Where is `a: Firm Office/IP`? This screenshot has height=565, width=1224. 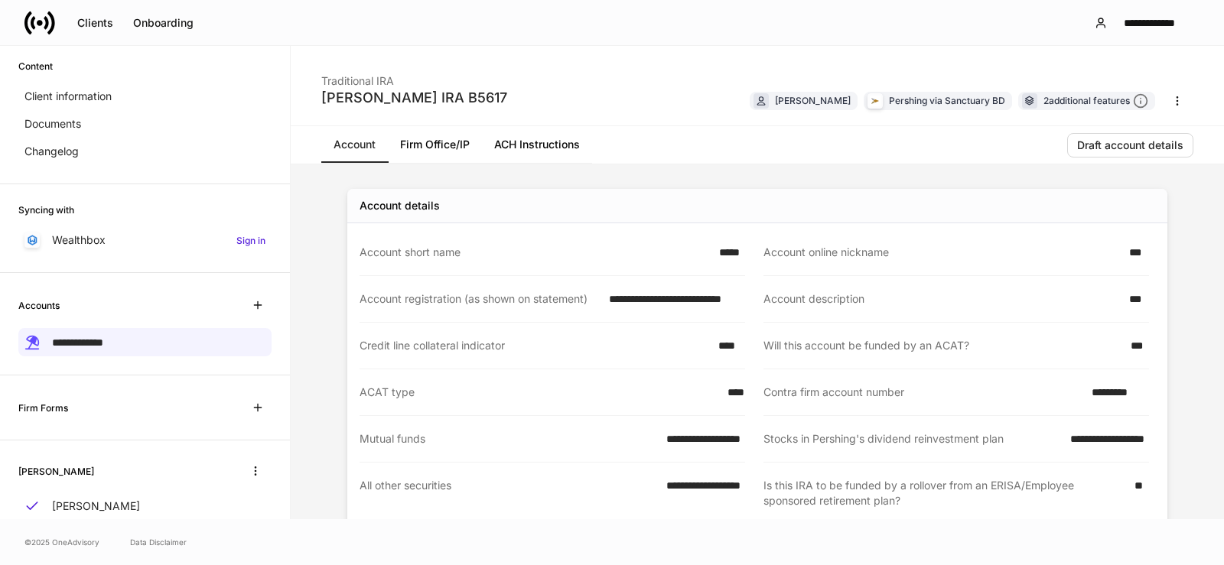
a: Firm Office/IP is located at coordinates (434, 145).